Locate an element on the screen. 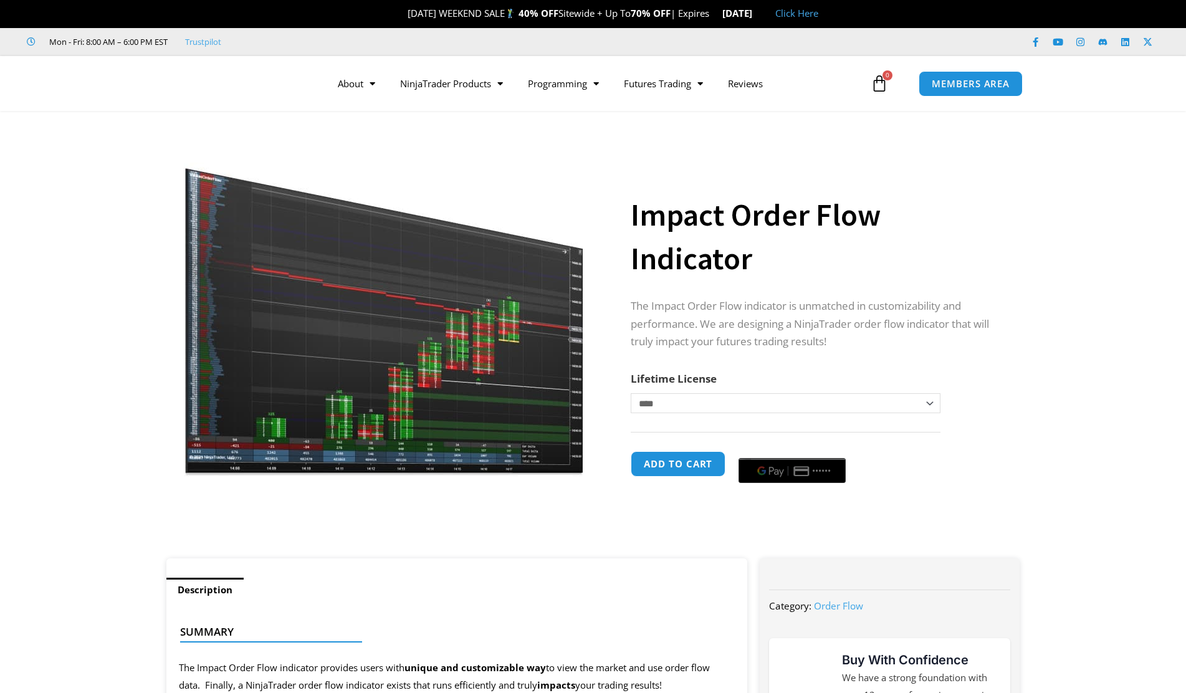 This screenshot has width=1186, height=693. span: 0 is located at coordinates (888, 75).